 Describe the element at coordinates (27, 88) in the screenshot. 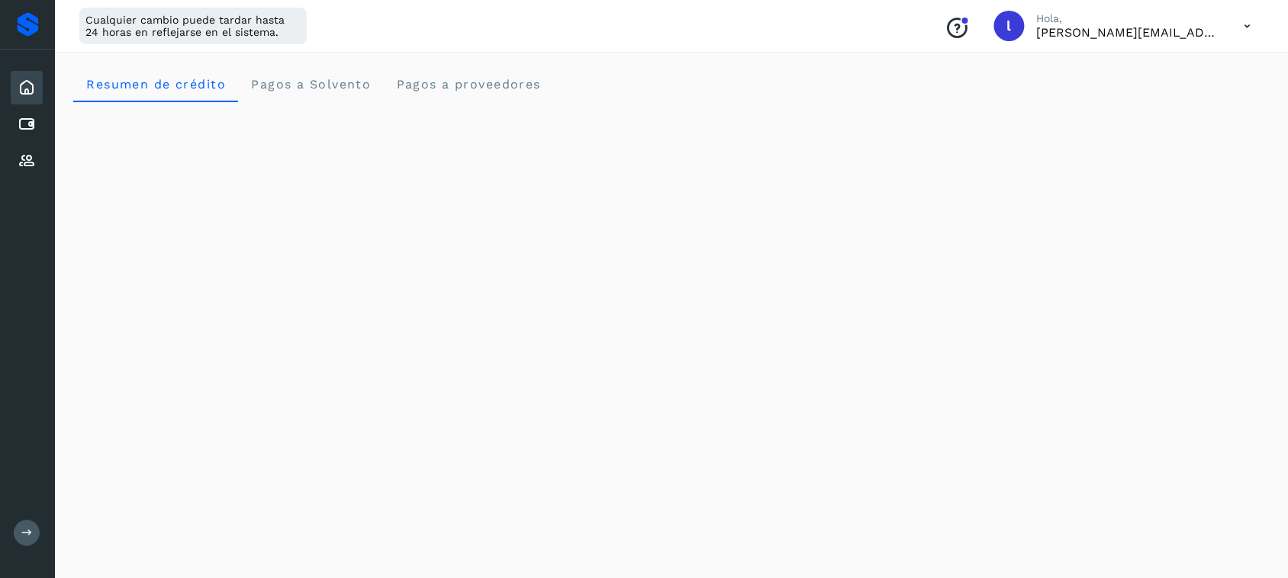

I see `div: Inicio` at that location.